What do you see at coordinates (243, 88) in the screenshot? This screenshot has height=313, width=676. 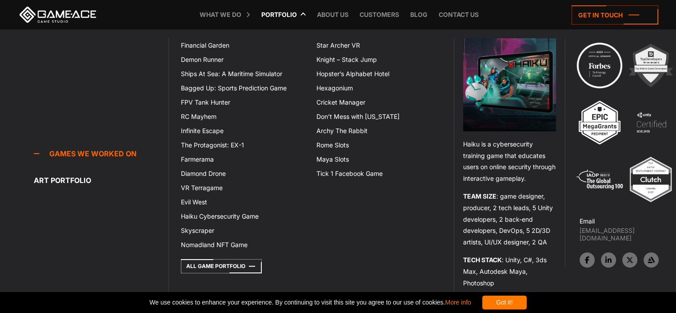 I see `a: Bagged Up: Sports Prediction Game` at bounding box center [243, 88].